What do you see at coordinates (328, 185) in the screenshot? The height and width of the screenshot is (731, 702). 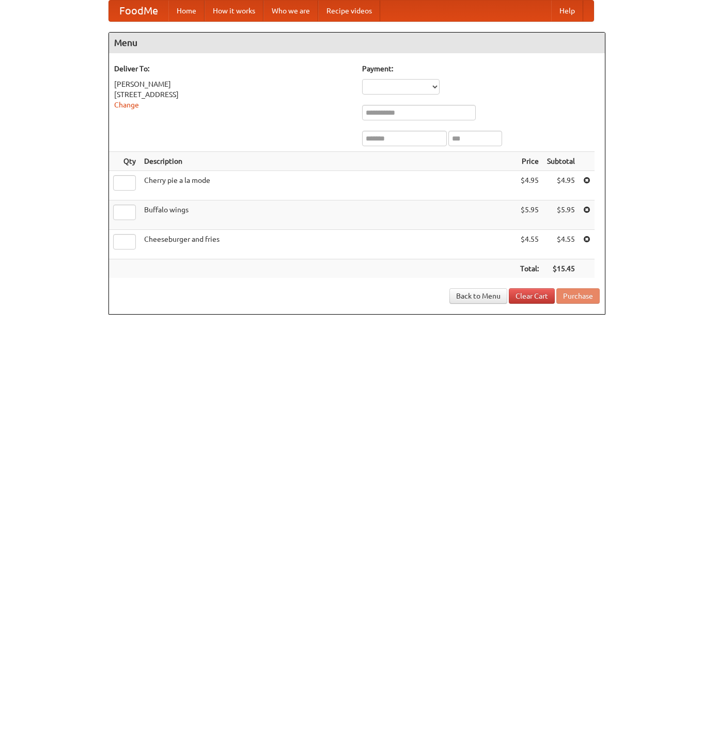 I see `td: Cherry pie a la mode` at bounding box center [328, 185].